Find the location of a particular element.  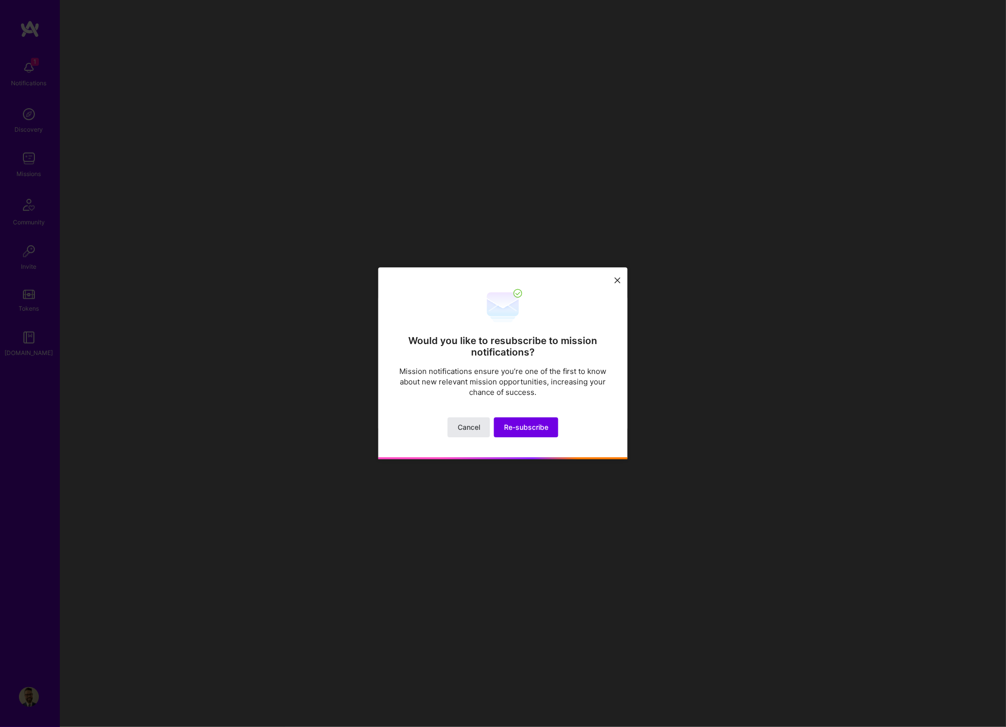

button: Re-subscribe is located at coordinates (526, 428).